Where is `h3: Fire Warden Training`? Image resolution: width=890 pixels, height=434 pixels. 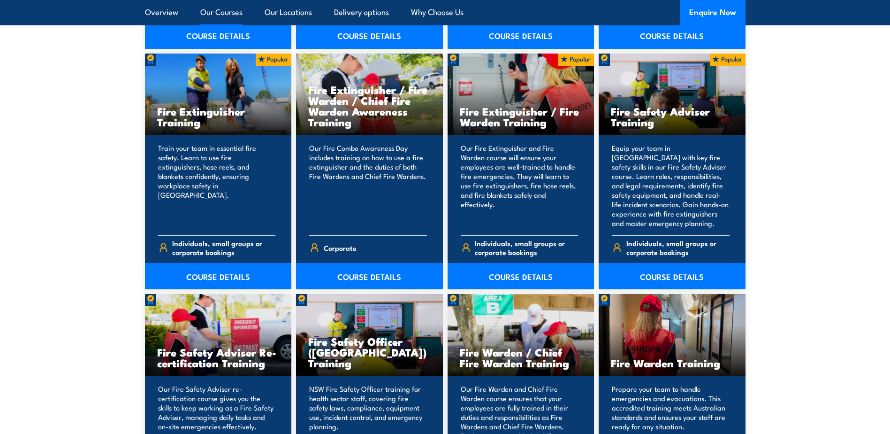
h3: Fire Warden Training is located at coordinates (672, 362).